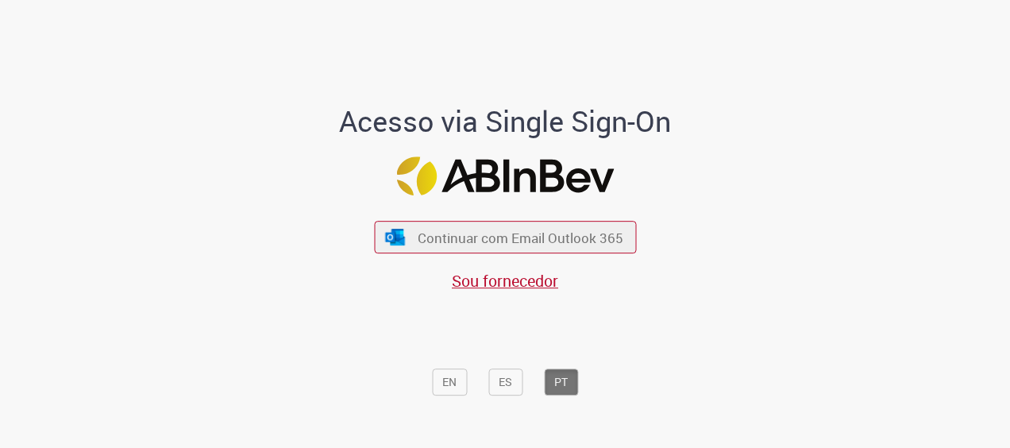 The width and height of the screenshot is (1010, 448). Describe the element at coordinates (520, 237) in the screenshot. I see `span: Continuar com Email Outlook 365` at that location.